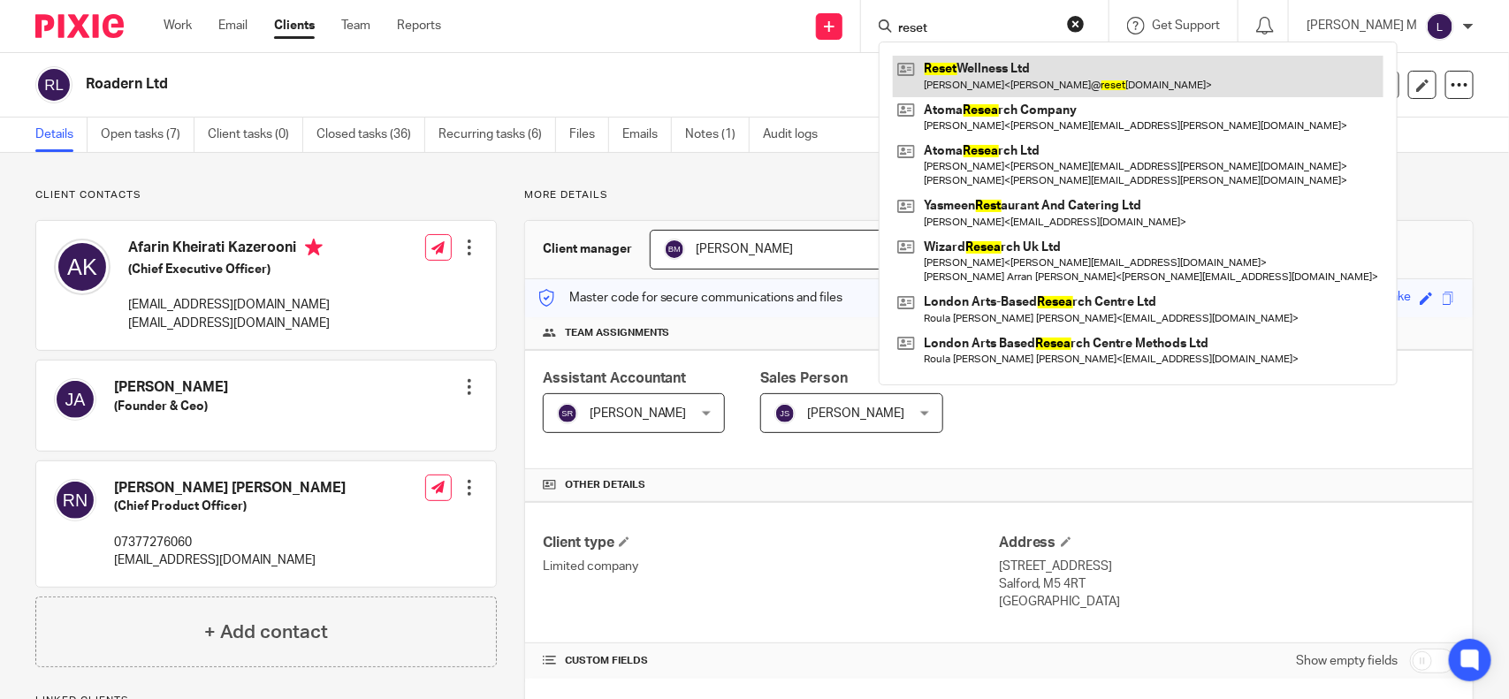  Describe the element at coordinates (370, 134) in the screenshot. I see `a: Closed tasks (36)` at that location.